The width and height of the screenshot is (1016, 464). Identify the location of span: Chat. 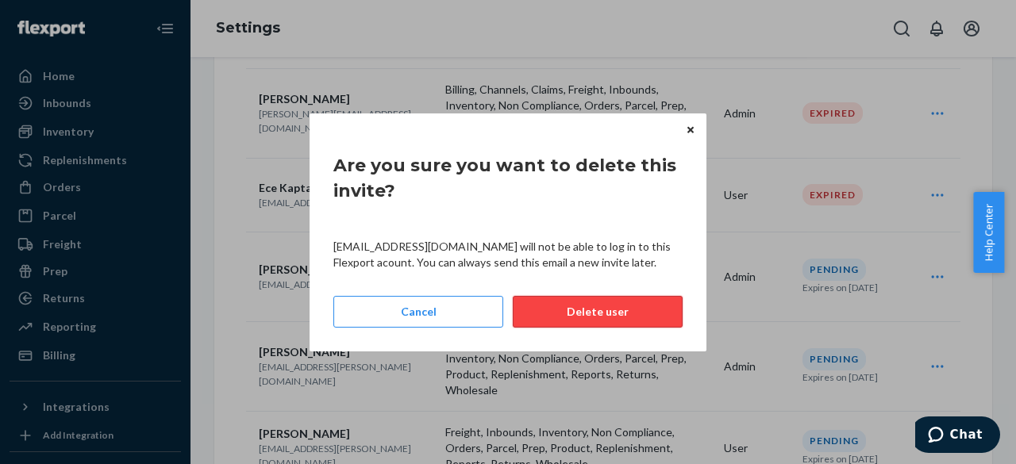
(51, 18).